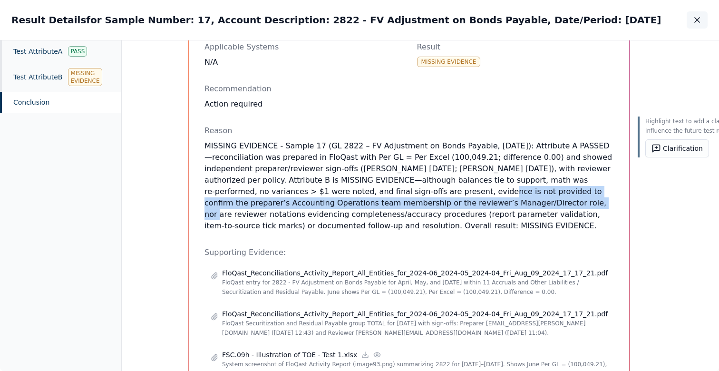  Describe the element at coordinates (303, 62) in the screenshot. I see `div: N/A` at that location.